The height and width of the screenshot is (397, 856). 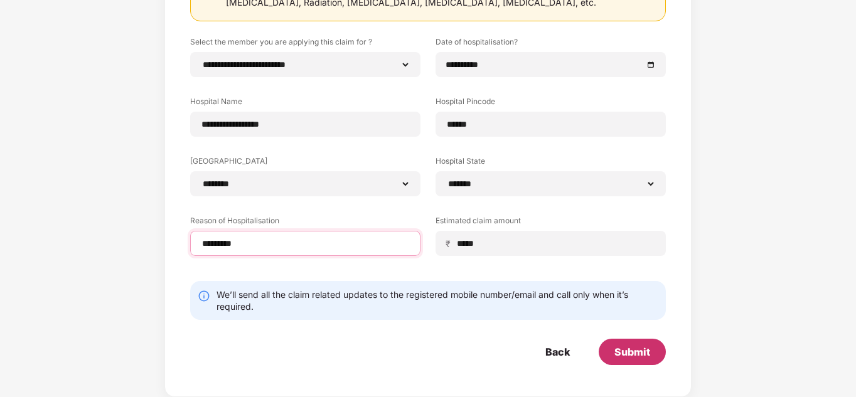 What do you see at coordinates (550, 223) in the screenshot?
I see `label: Estimated claim amount` at bounding box center [550, 223].